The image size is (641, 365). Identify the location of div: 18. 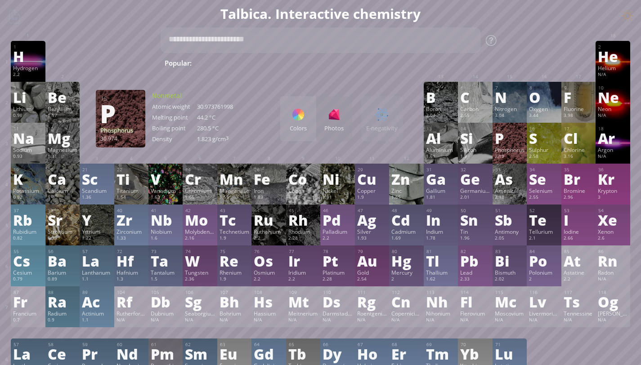
(613, 129).